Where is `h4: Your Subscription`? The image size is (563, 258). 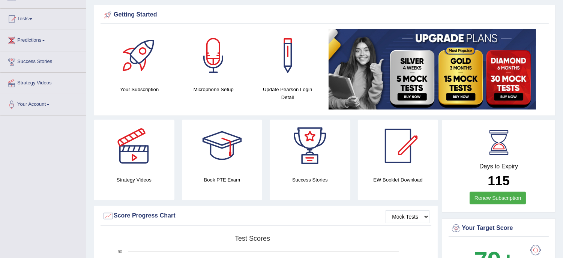
h4: Your Subscription is located at coordinates (139, 89).